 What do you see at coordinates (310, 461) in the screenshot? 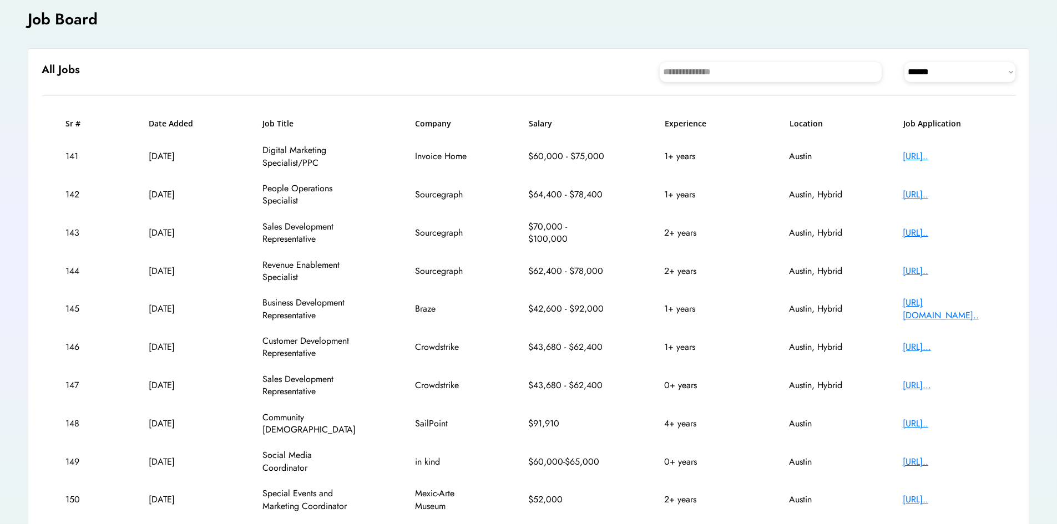
I see `div: Social Media Coordinator` at bounding box center [310, 461].